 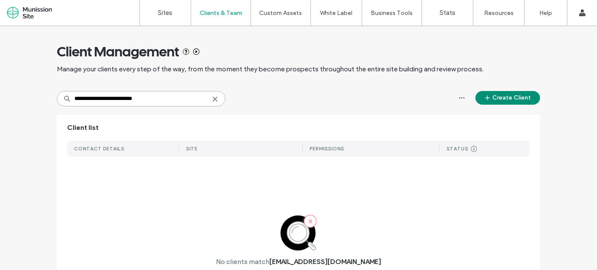 I want to click on label: Clients & Team, so click(x=221, y=13).